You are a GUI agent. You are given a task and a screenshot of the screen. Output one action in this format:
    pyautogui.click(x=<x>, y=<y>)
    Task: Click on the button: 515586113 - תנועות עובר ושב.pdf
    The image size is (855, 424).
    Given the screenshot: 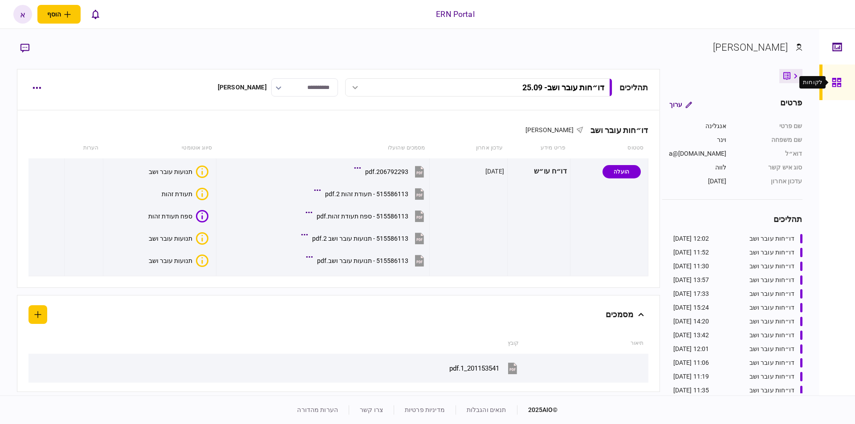 What is the action you would take?
    pyautogui.click(x=367, y=261)
    